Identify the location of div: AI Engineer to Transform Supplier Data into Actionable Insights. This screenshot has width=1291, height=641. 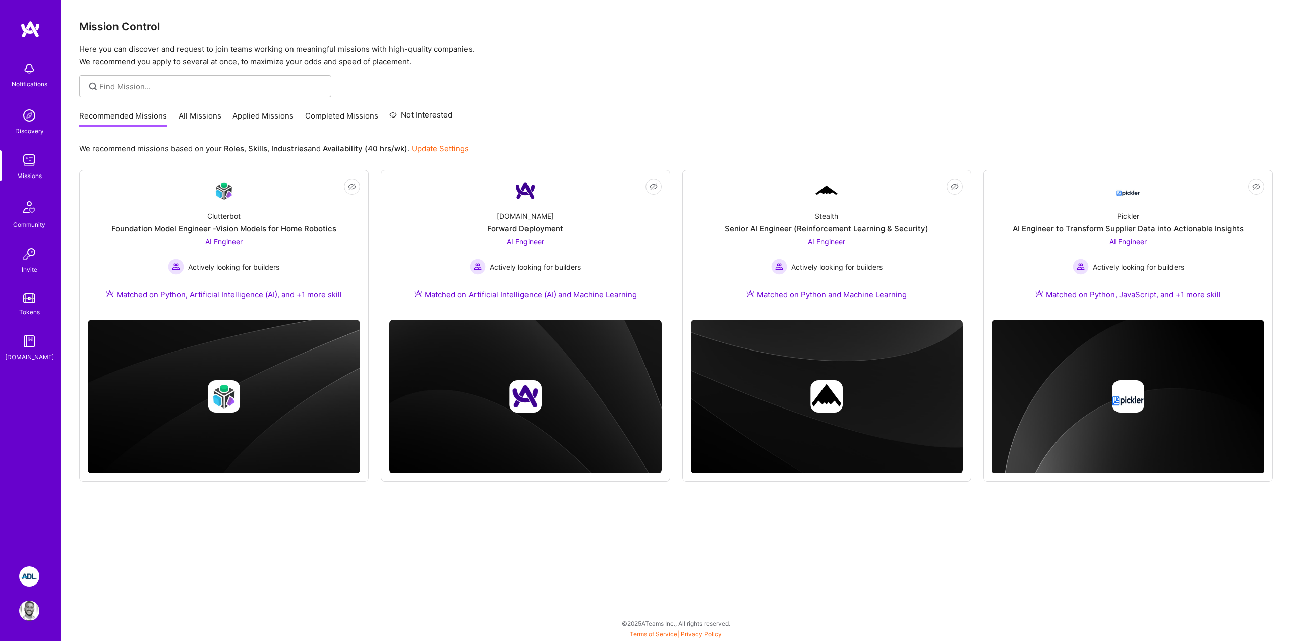
(1128, 228).